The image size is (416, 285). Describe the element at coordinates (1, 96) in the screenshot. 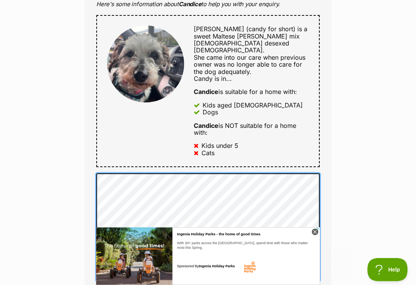

I see `img: cookie` at that location.